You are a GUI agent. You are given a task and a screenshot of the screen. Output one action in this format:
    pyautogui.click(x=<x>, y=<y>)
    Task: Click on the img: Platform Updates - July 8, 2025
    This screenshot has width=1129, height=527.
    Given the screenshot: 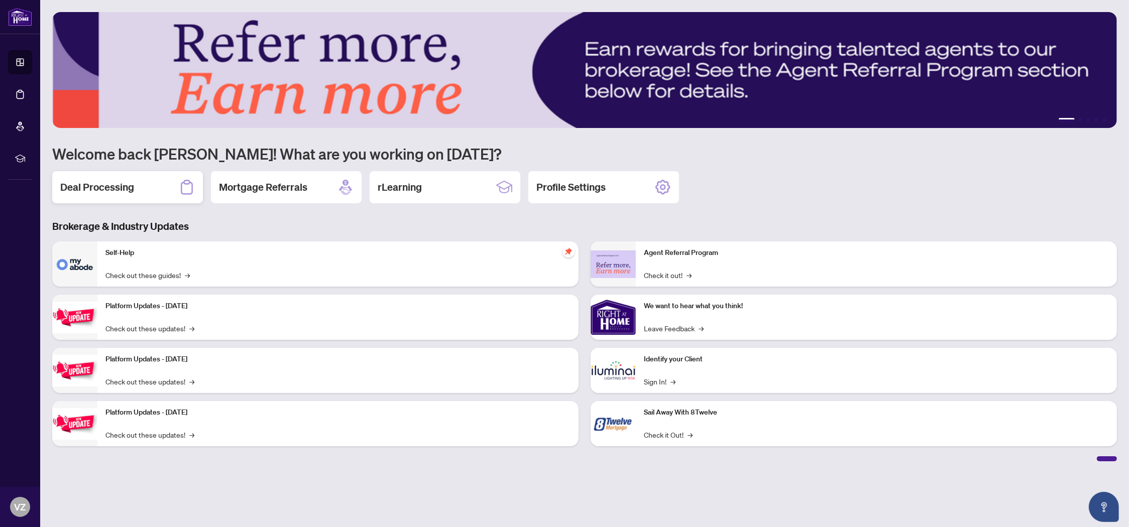 What is the action you would take?
    pyautogui.click(x=75, y=371)
    